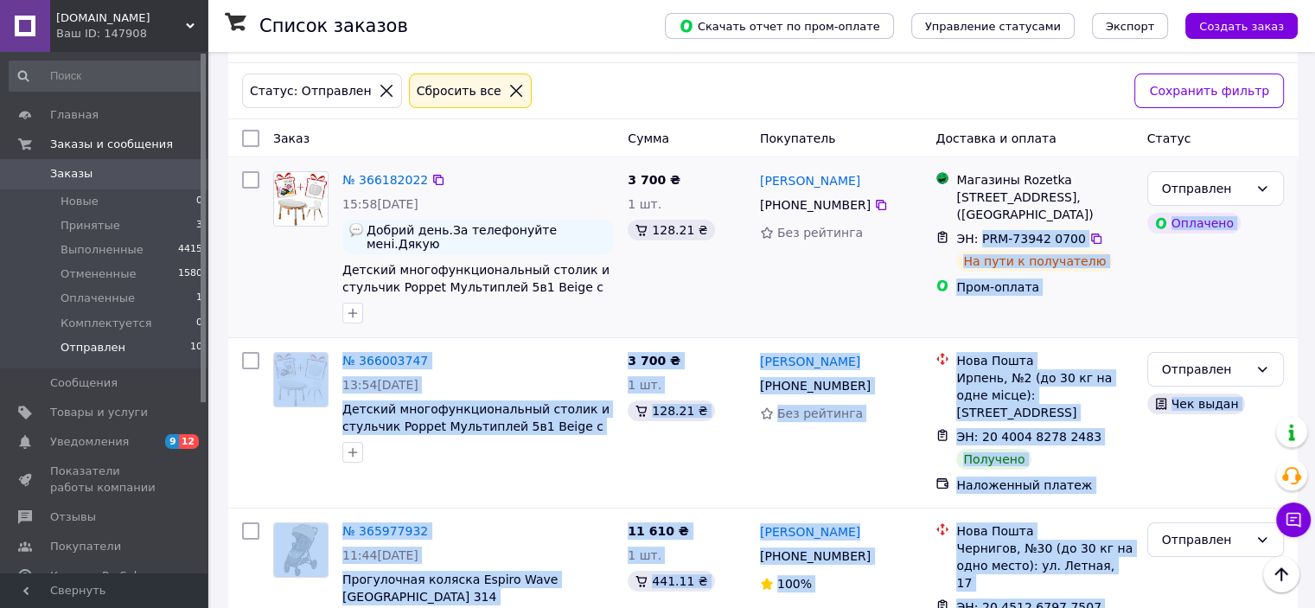 This screenshot has width=1315, height=608. What do you see at coordinates (993, 459) in the screenshot?
I see `div: Получено` at bounding box center [993, 459].